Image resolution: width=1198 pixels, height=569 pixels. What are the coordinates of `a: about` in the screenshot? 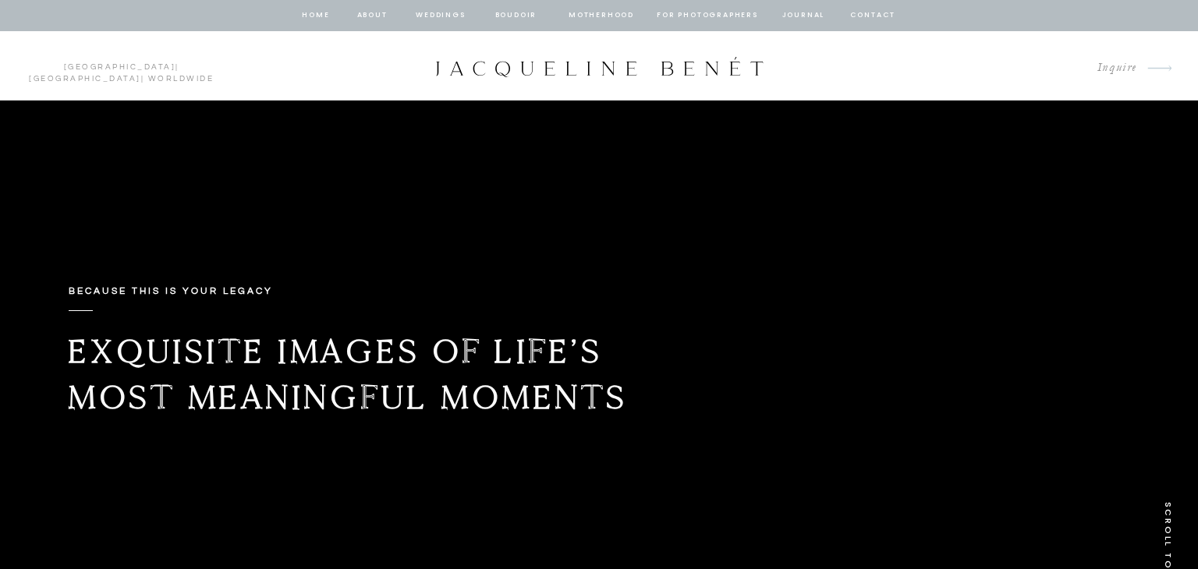 It's located at (372, 16).